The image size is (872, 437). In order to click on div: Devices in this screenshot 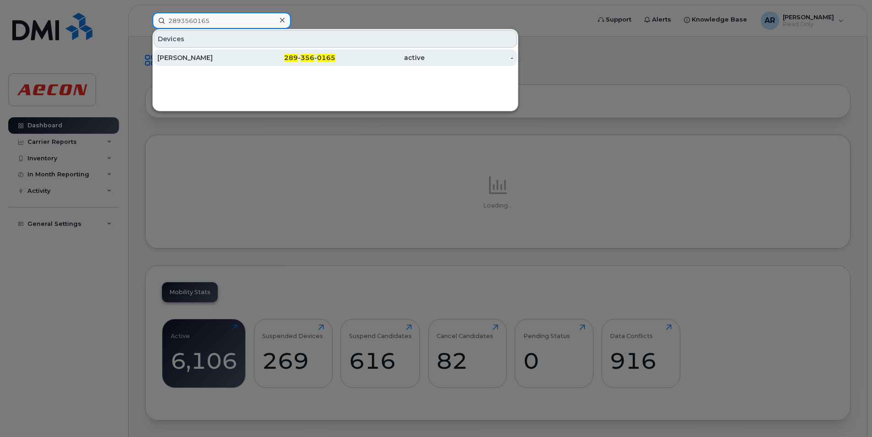, I will do `click(335, 39)`.